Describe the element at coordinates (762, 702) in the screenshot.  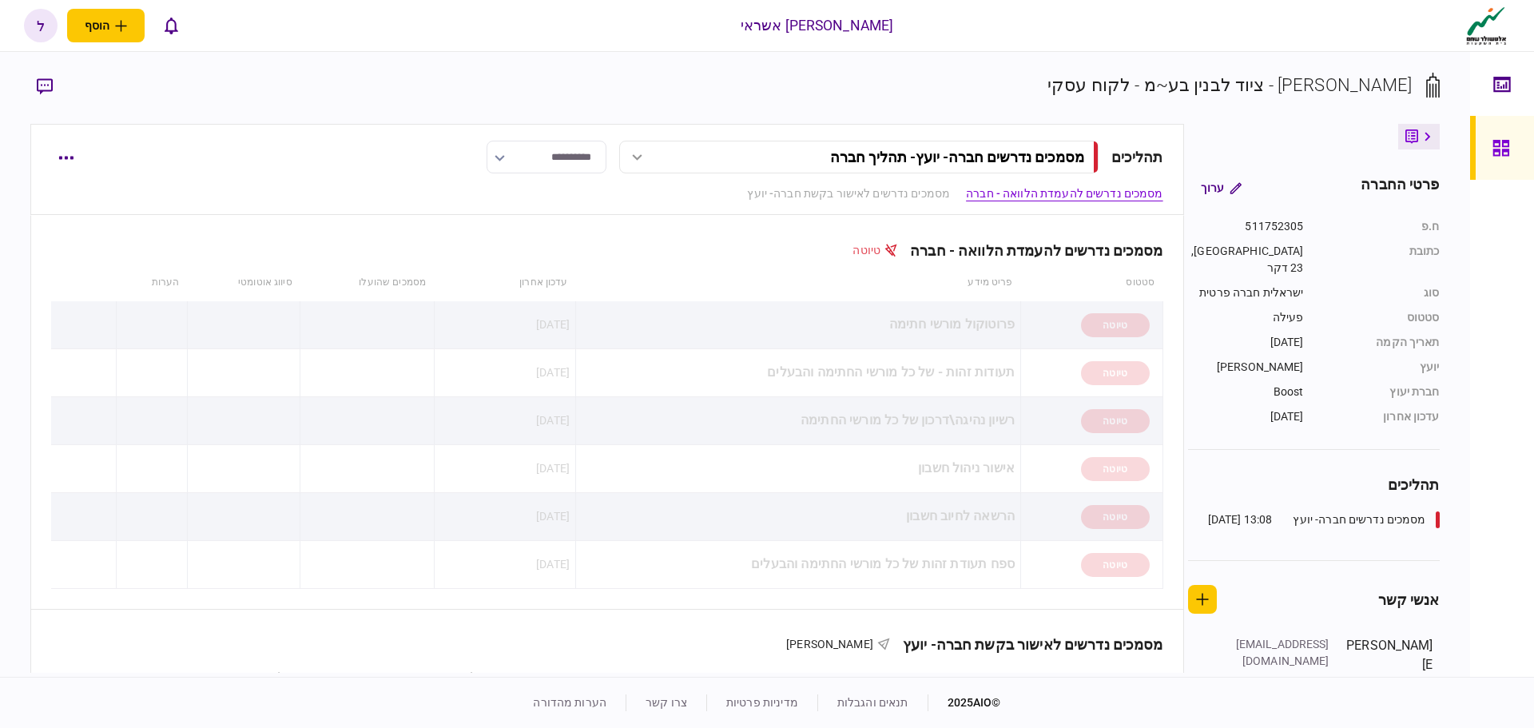
I see `a: מדיניות פרטיות` at that location.